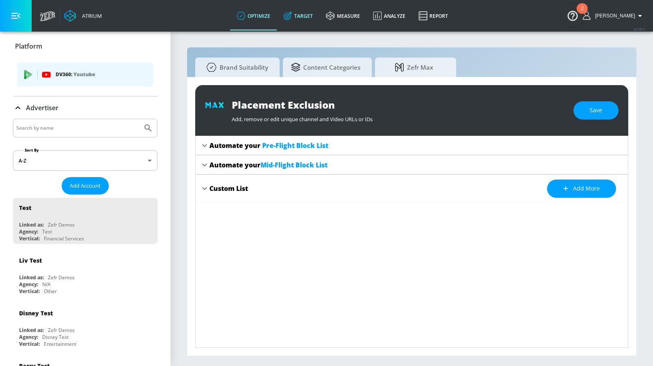 Image resolution: width=653 pixels, height=366 pixels. Describe the element at coordinates (389, 16) in the screenshot. I see `a: Analyze` at that location.